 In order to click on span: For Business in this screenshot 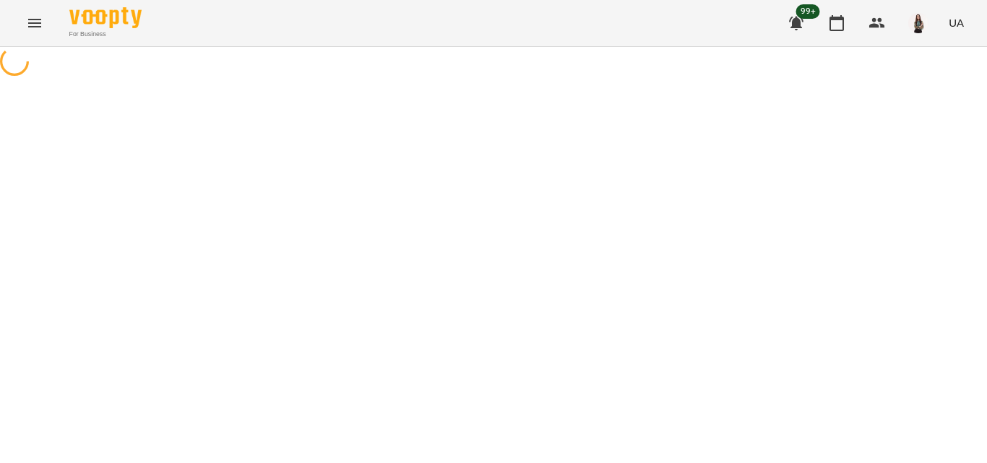, I will do `click(106, 34)`.